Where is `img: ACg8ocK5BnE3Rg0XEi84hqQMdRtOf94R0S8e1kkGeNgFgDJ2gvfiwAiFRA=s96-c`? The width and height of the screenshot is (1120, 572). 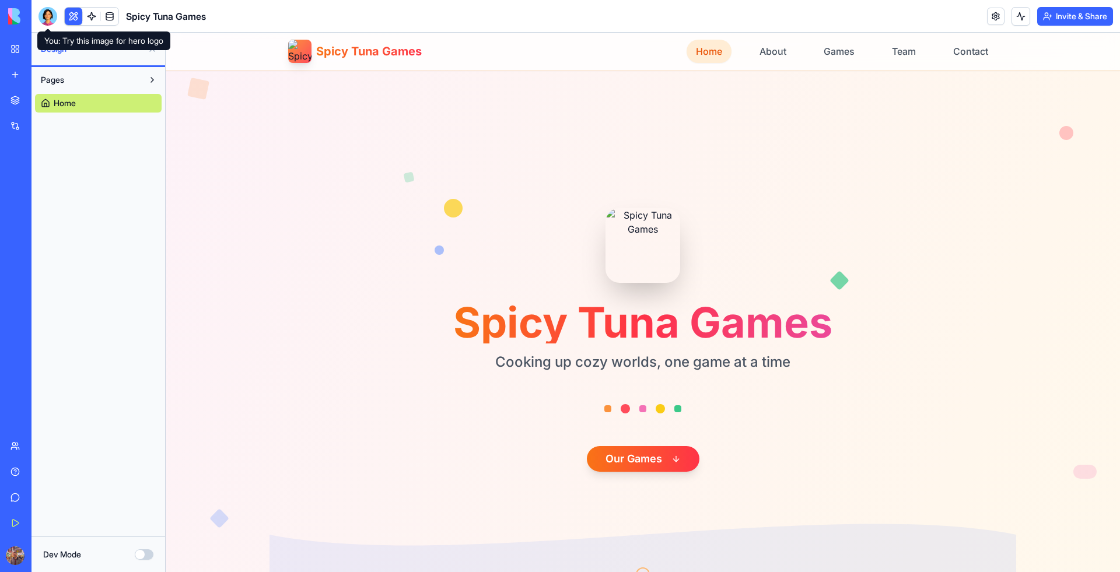 img: ACg8ocK5BnE3Rg0XEi84hqQMdRtOf94R0S8e1kkGeNgFgDJ2gvfiwAiFRA=s96-c is located at coordinates (15, 556).